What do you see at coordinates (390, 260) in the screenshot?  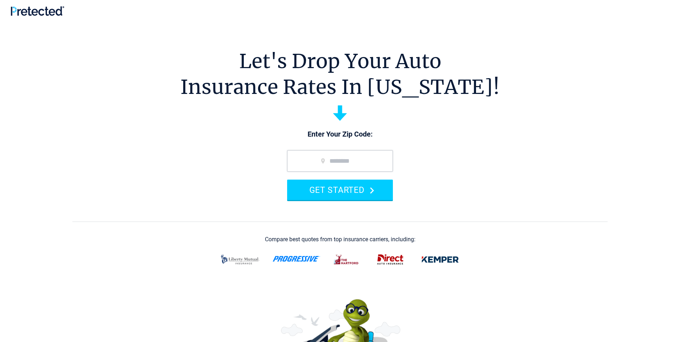 I see `img: direct` at bounding box center [390, 260].